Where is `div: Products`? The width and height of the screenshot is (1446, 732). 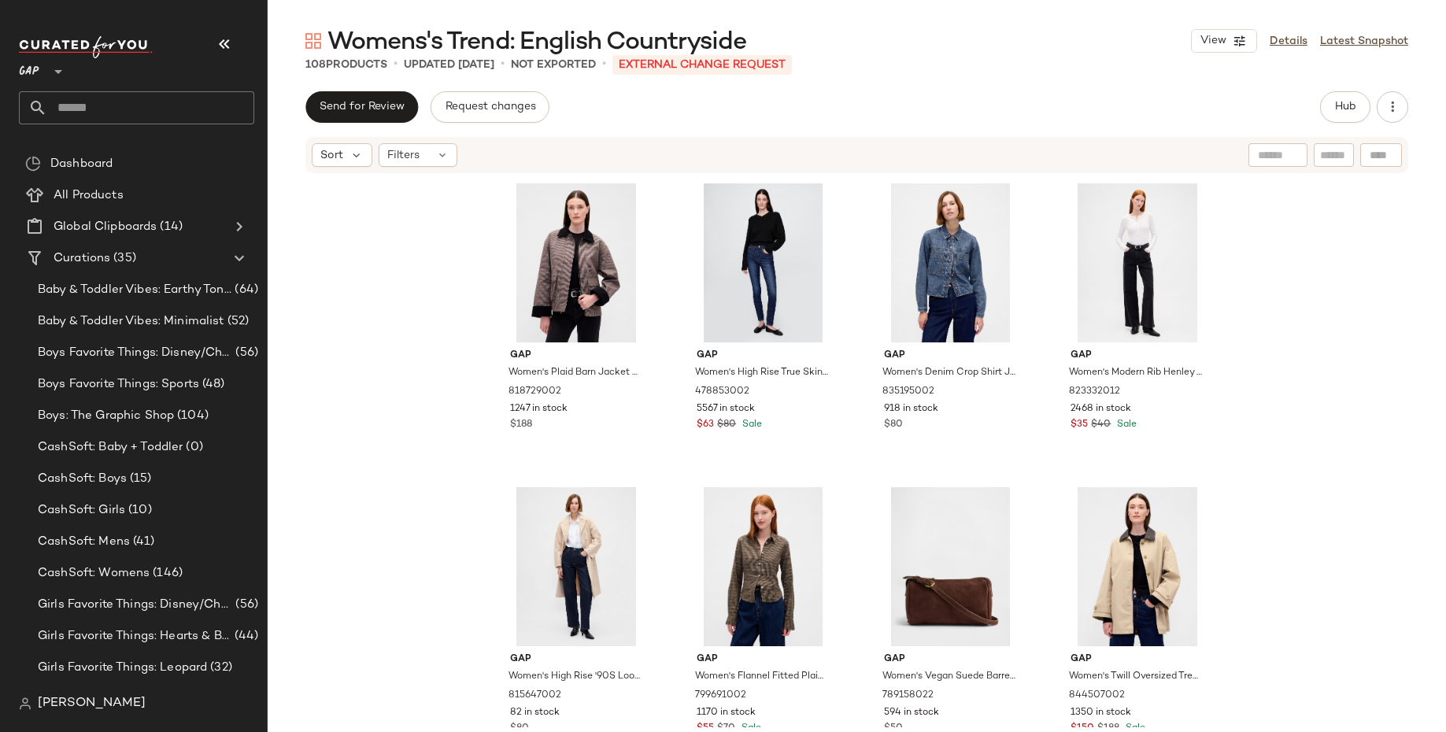
div: Products is located at coordinates (346, 65).